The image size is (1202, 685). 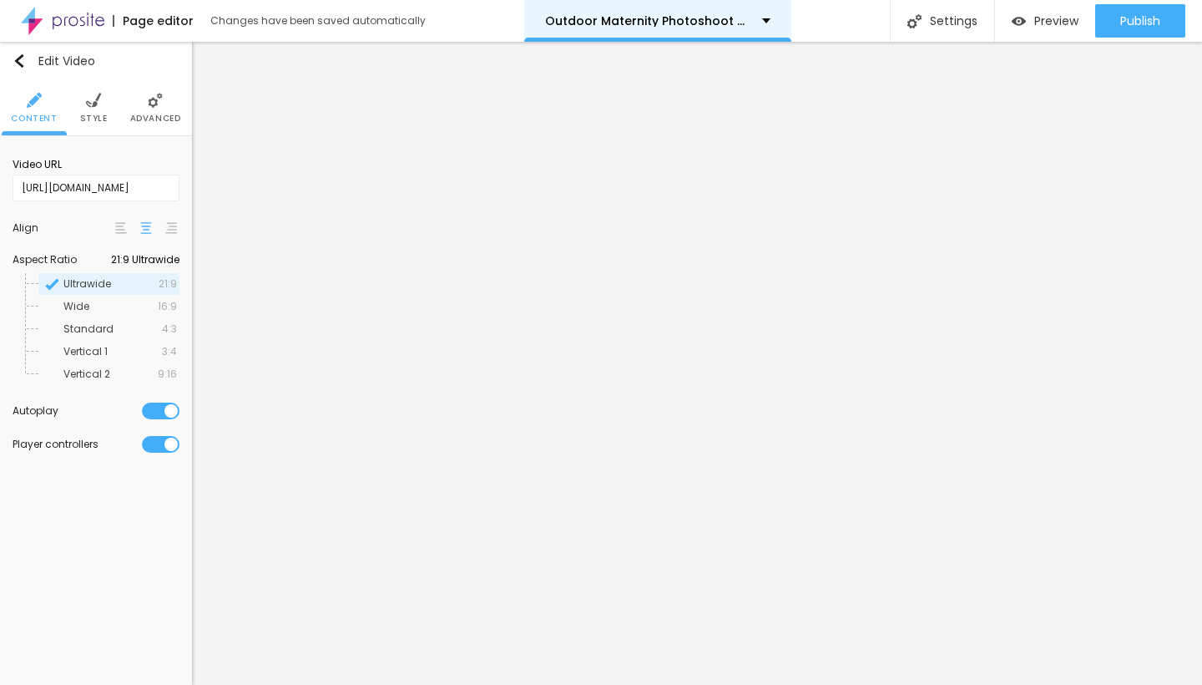 I want to click on div: Player controllers, so click(x=77, y=444).